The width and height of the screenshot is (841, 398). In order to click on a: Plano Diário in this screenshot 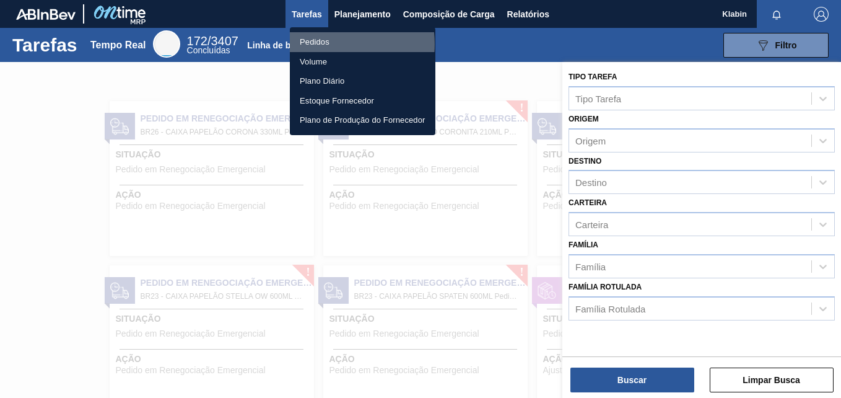, I will do `click(362, 81)`.